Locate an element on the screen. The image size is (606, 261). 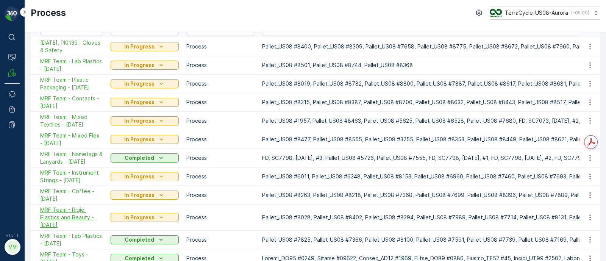
button: TerraCycle-US08-Aurora(-05:00) is located at coordinates (545, 13).